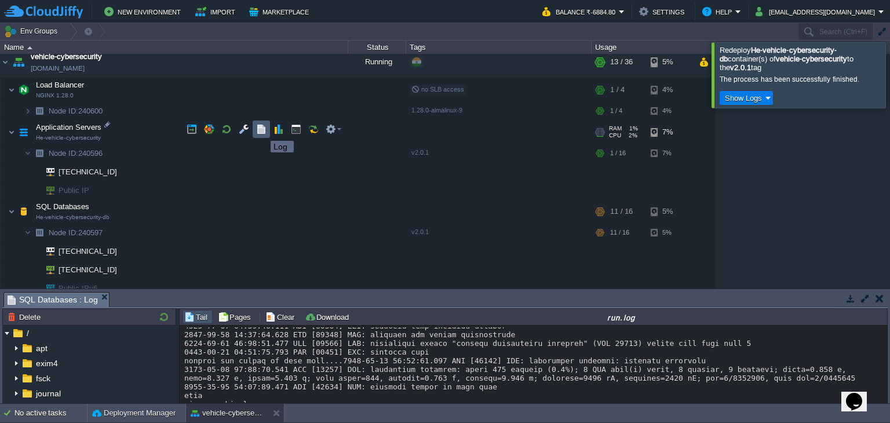 The width and height of the screenshot is (890, 423). What do you see at coordinates (48, 393) in the screenshot?
I see `span: journal` at bounding box center [48, 393].